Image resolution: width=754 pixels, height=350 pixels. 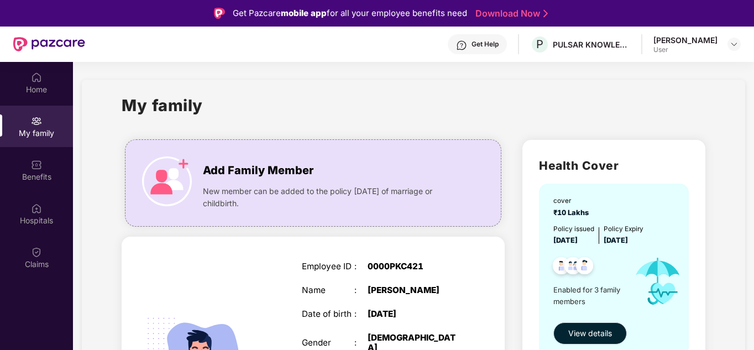 What do you see at coordinates (328, 266) in the screenshot?
I see `div: Employee ID` at bounding box center [328, 266].